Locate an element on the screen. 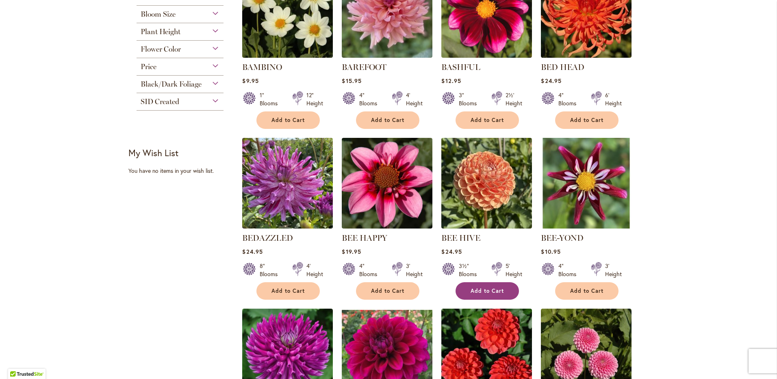  span: Price is located at coordinates (148, 67).